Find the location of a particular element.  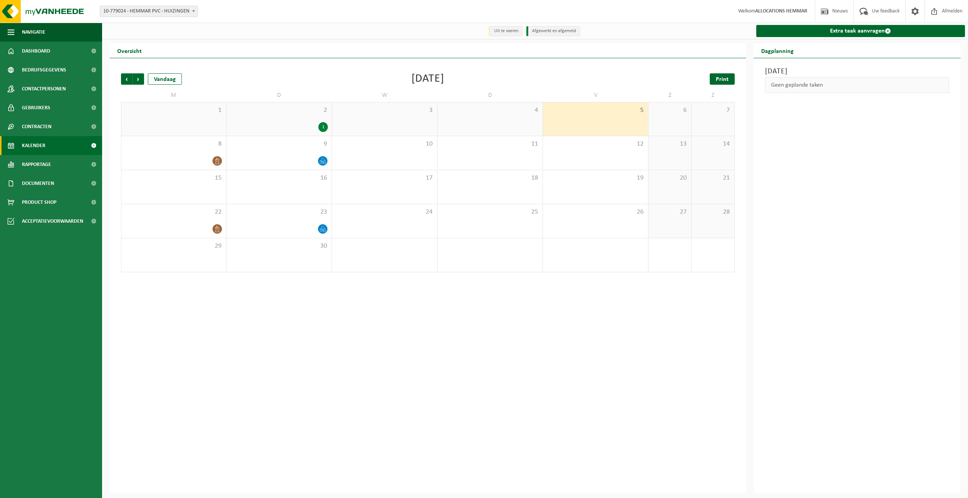

span: Print is located at coordinates (722, 79).